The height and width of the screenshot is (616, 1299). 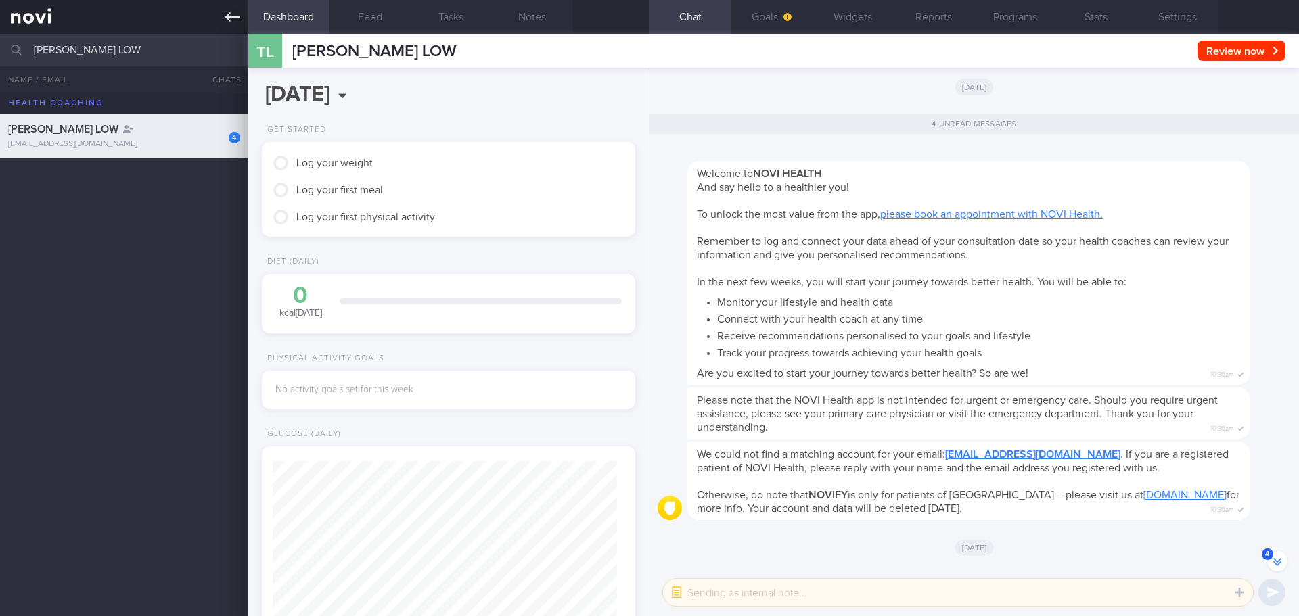 What do you see at coordinates (787, 174) in the screenshot?
I see `strong: NOVI HEALTH` at bounding box center [787, 174].